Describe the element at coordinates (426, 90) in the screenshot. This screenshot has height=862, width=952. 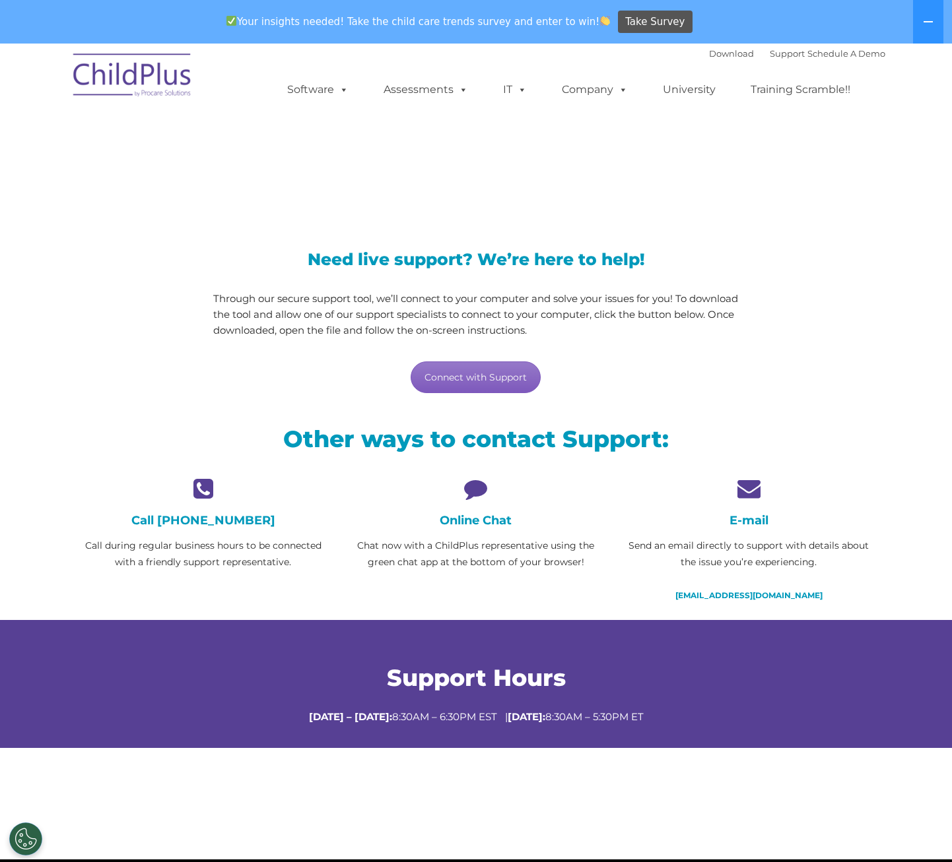
I see `a: Assessments` at that location.